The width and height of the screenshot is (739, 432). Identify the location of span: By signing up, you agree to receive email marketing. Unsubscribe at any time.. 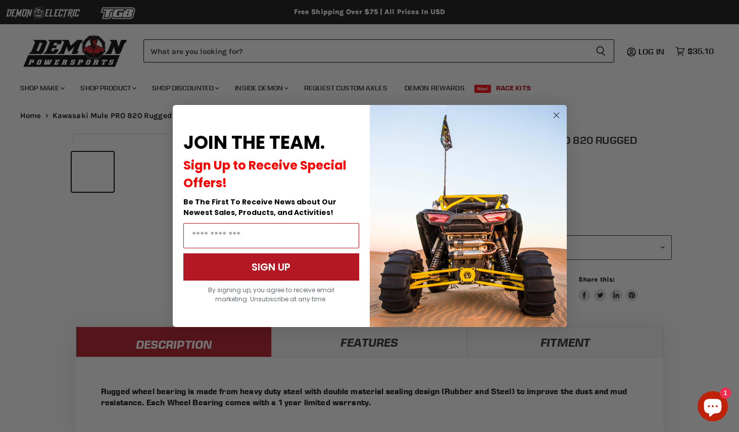
(271, 294).